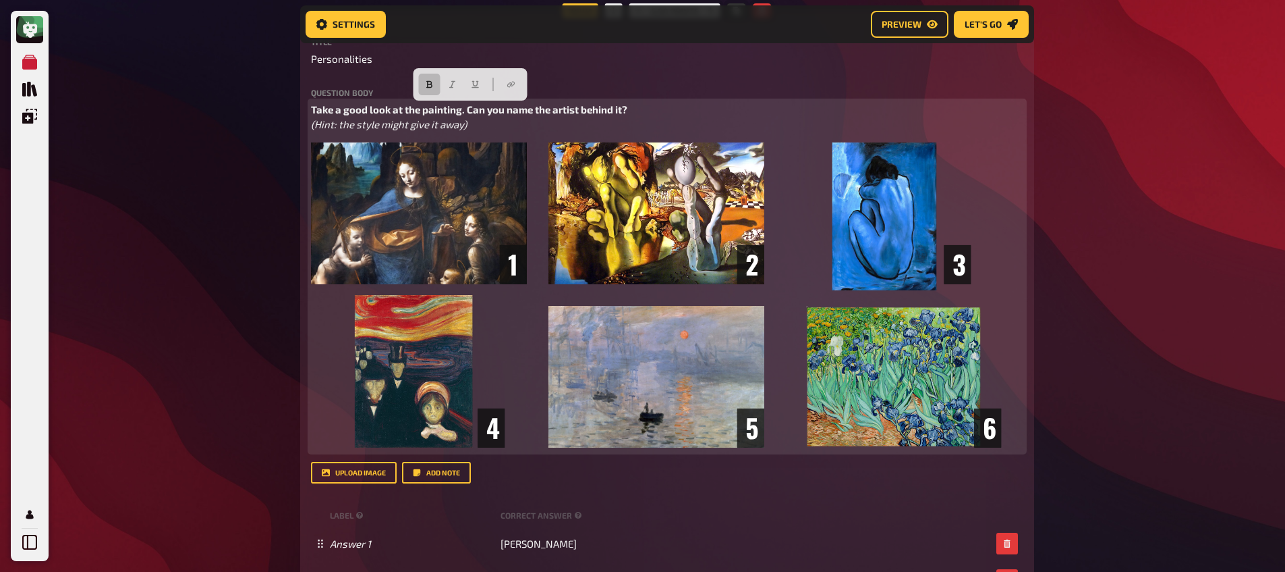 Image resolution: width=1285 pixels, height=572 pixels. Describe the element at coordinates (30, 62) in the screenshot. I see `a: My Quizzes` at that location.